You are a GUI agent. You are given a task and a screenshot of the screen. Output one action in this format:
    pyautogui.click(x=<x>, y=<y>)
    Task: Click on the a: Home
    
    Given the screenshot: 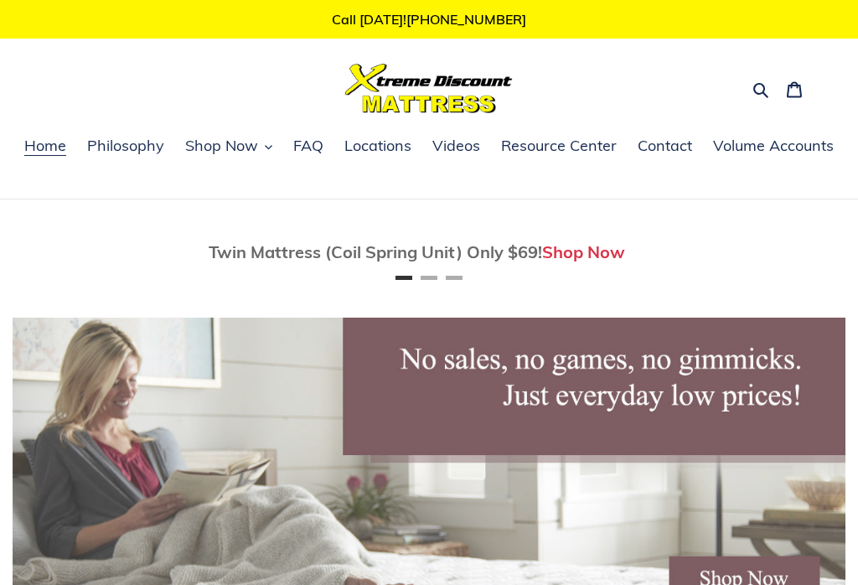 What is the action you would take?
    pyautogui.click(x=45, y=147)
    